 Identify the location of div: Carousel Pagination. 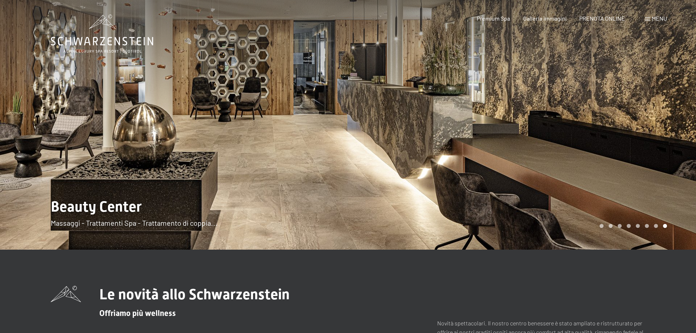
(632, 226).